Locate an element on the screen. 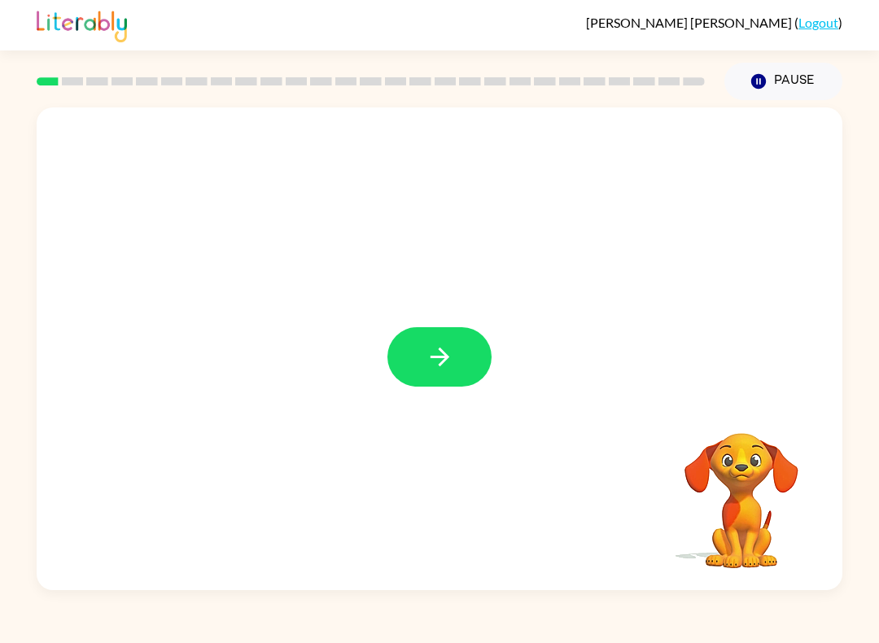 The width and height of the screenshot is (879, 643). img: Literably is located at coordinates (81, 24).